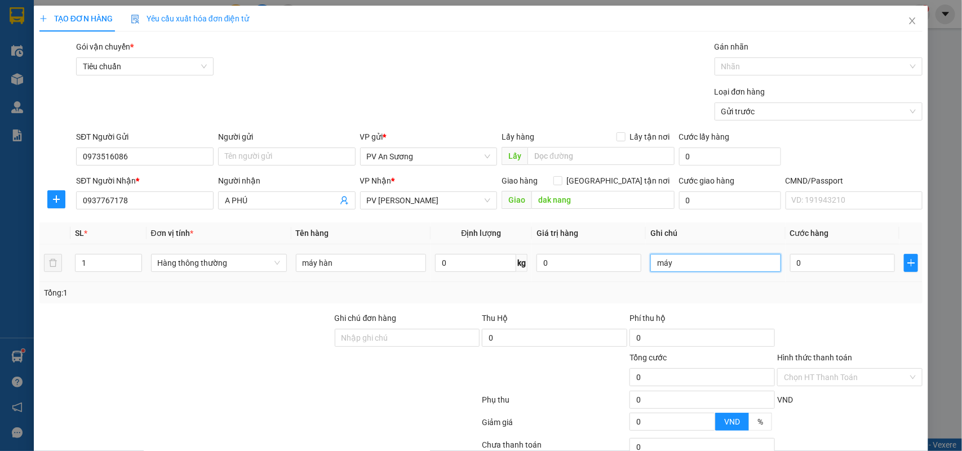 This screenshot has width=962, height=451. I want to click on input: Ghi chú đơn hàng, so click(407, 338).